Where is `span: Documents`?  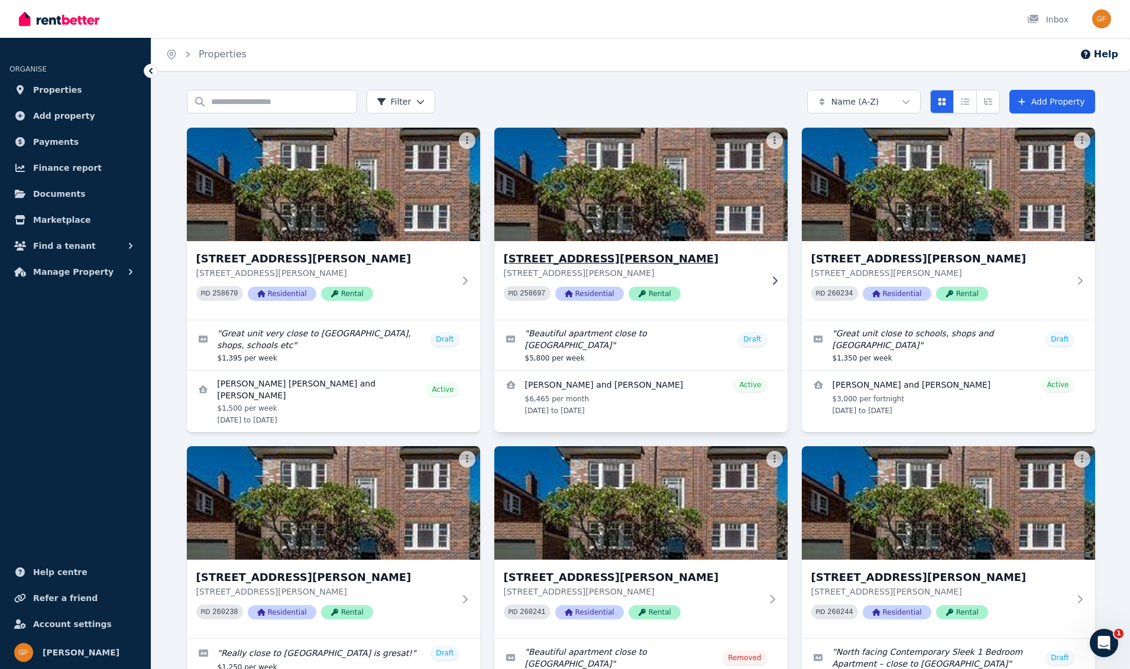
span: Documents is located at coordinates (59, 194).